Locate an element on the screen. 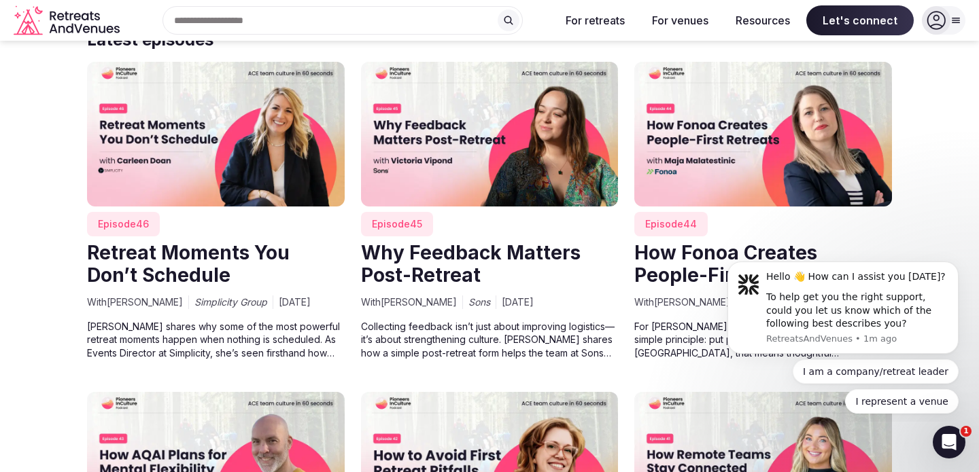 This screenshot has height=472, width=979. img: Why Feedback Matters Post-Retreat is located at coordinates (489, 134).